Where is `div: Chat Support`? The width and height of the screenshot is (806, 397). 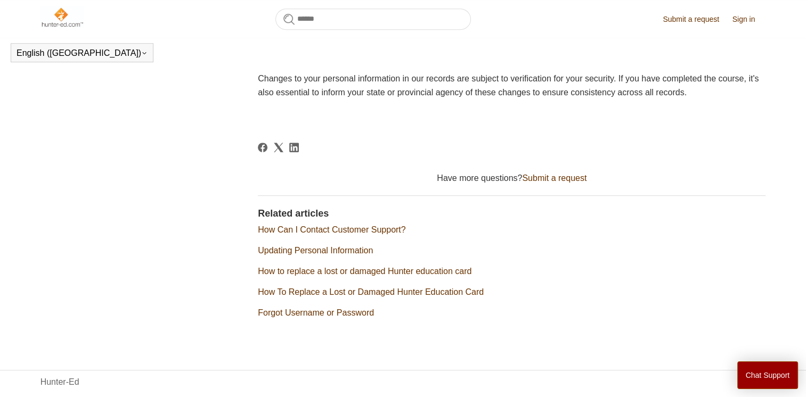
div: Chat Support is located at coordinates (768, 376).